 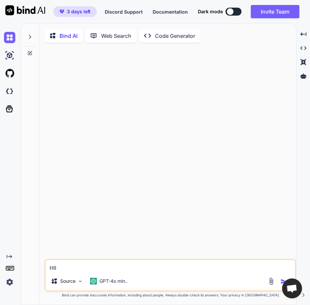 What do you see at coordinates (170, 12) in the screenshot?
I see `span: Documentation` at bounding box center [170, 12].